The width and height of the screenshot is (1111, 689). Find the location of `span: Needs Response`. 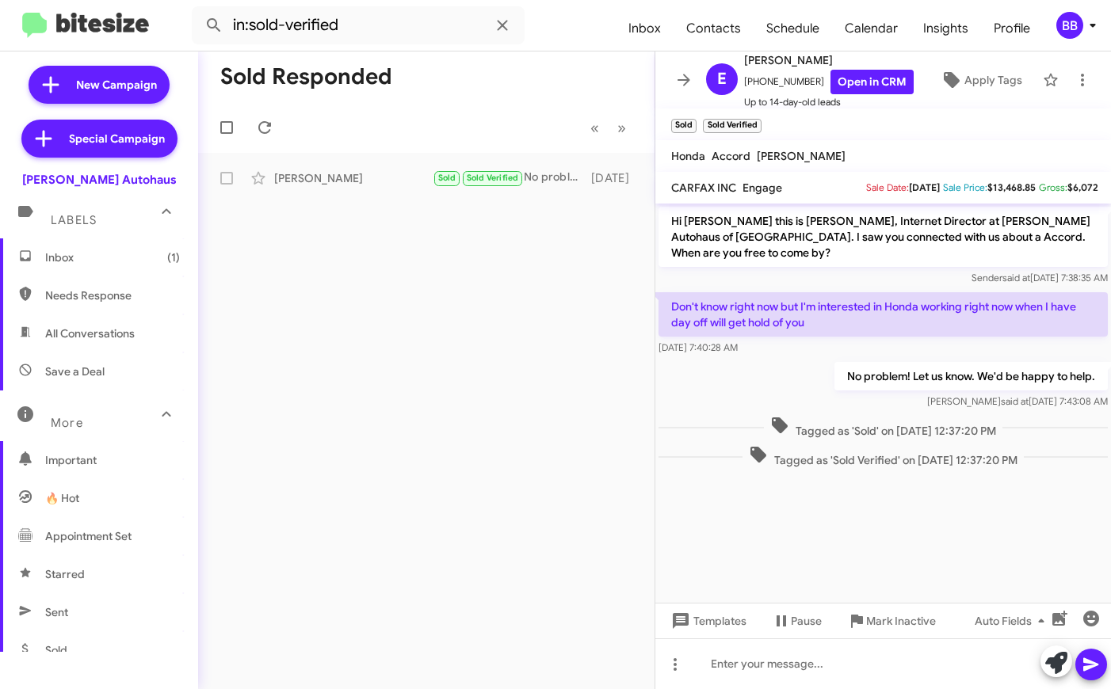

span: Needs Response is located at coordinates (113, 296).